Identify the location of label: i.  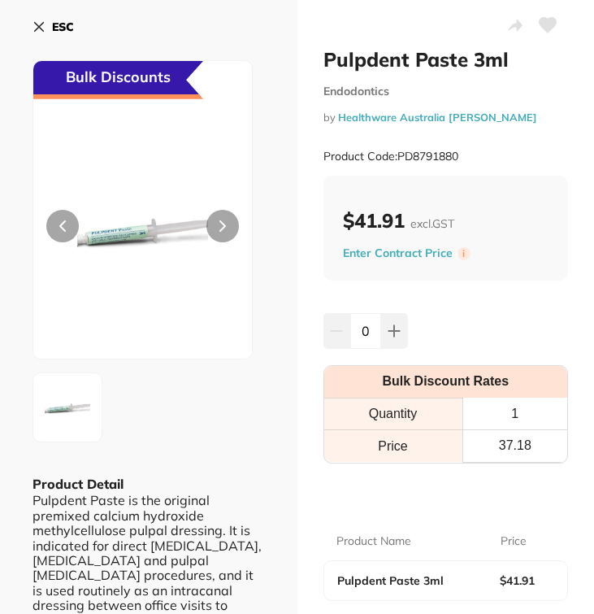
(464, 254).